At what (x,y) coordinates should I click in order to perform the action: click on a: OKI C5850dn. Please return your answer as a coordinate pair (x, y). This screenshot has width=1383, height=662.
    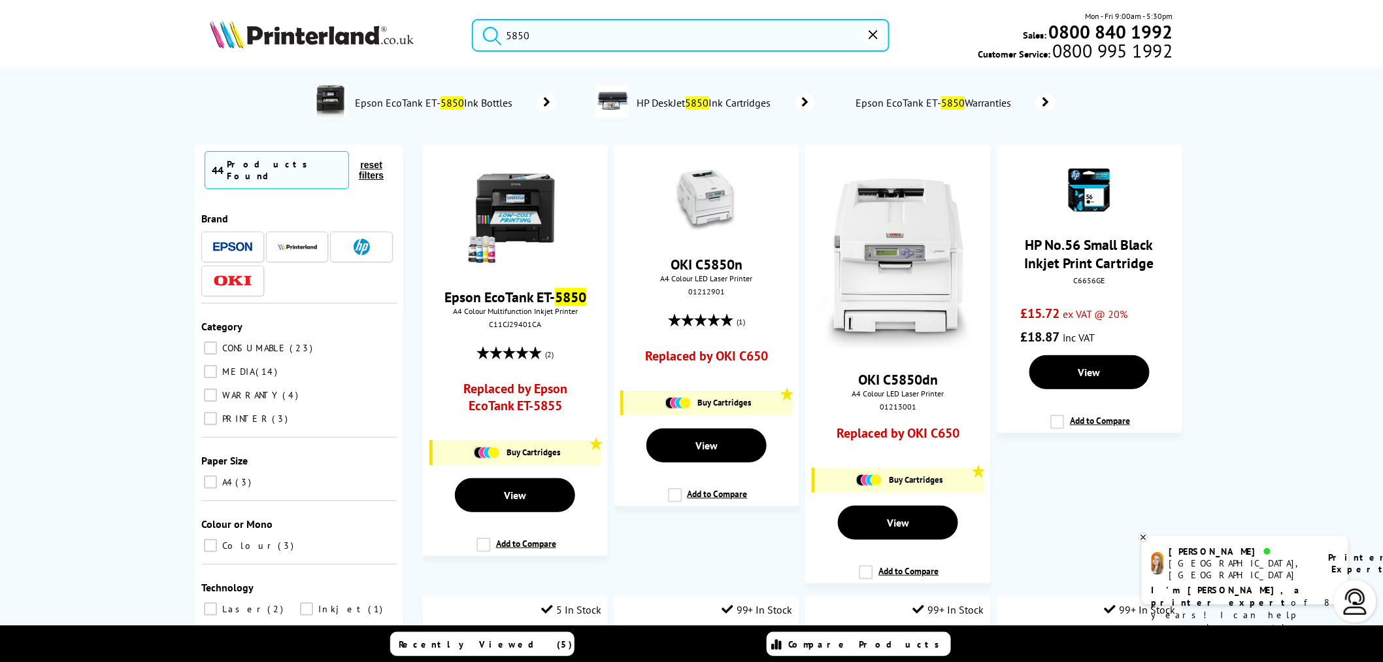
    Looking at the image, I should click on (898, 379).